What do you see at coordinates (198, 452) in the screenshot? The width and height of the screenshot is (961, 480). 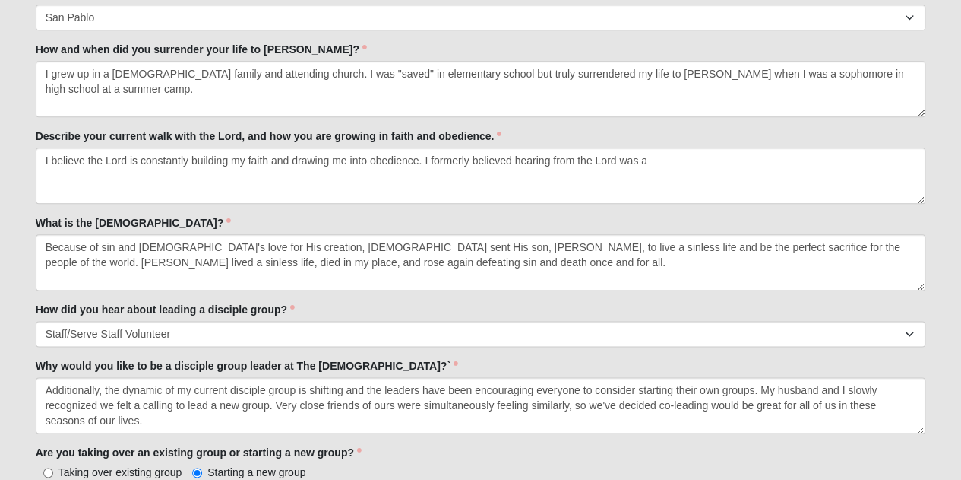 I see `label: Are you taking over an existing group or starting a new group?` at bounding box center [198, 452].